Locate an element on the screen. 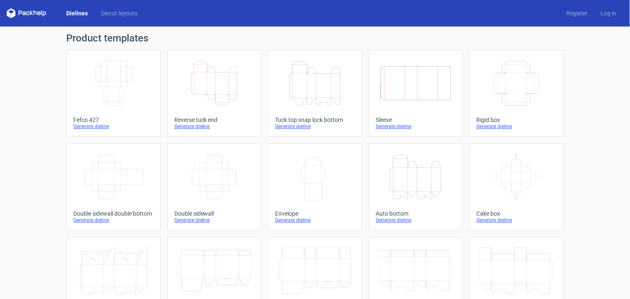 The height and width of the screenshot is (299, 630). a: Log in is located at coordinates (609, 13).